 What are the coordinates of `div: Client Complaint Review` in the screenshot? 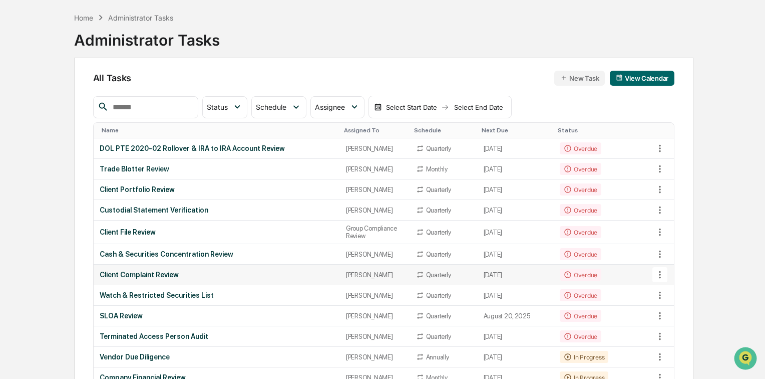 It's located at (217, 275).